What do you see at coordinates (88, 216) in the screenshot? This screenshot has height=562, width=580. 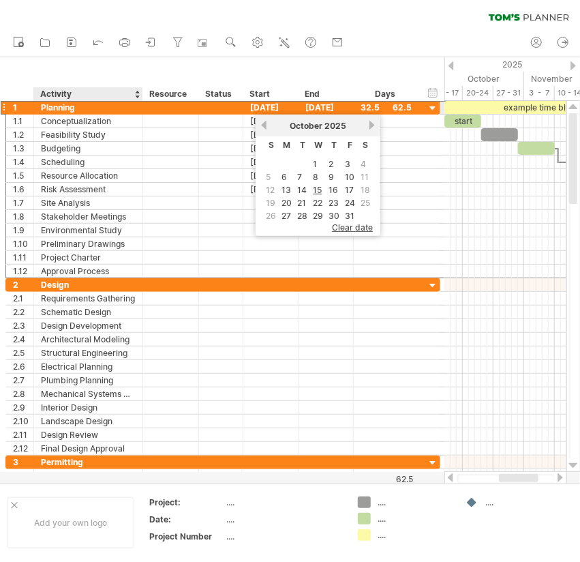 I see `div: Stakeholder Meetings` at bounding box center [88, 216].